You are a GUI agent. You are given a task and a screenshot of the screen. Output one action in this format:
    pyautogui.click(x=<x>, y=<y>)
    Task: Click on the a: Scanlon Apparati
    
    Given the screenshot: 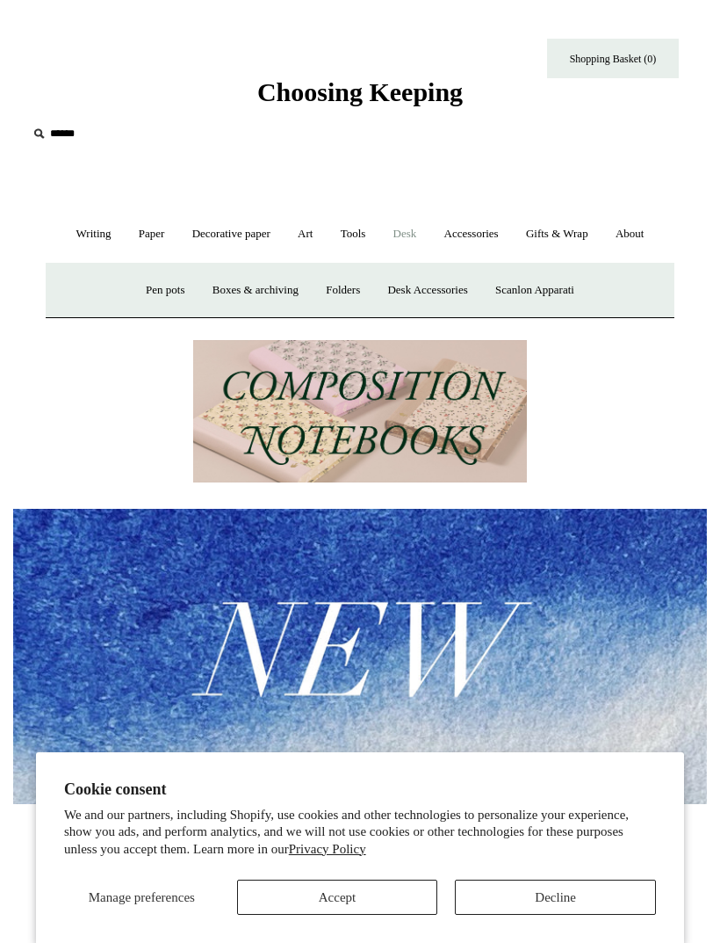 What is the action you would take?
    pyautogui.click(x=535, y=290)
    